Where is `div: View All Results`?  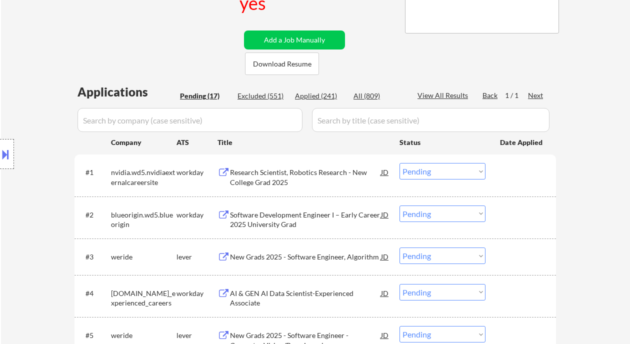 div: View All Results is located at coordinates (444, 96).